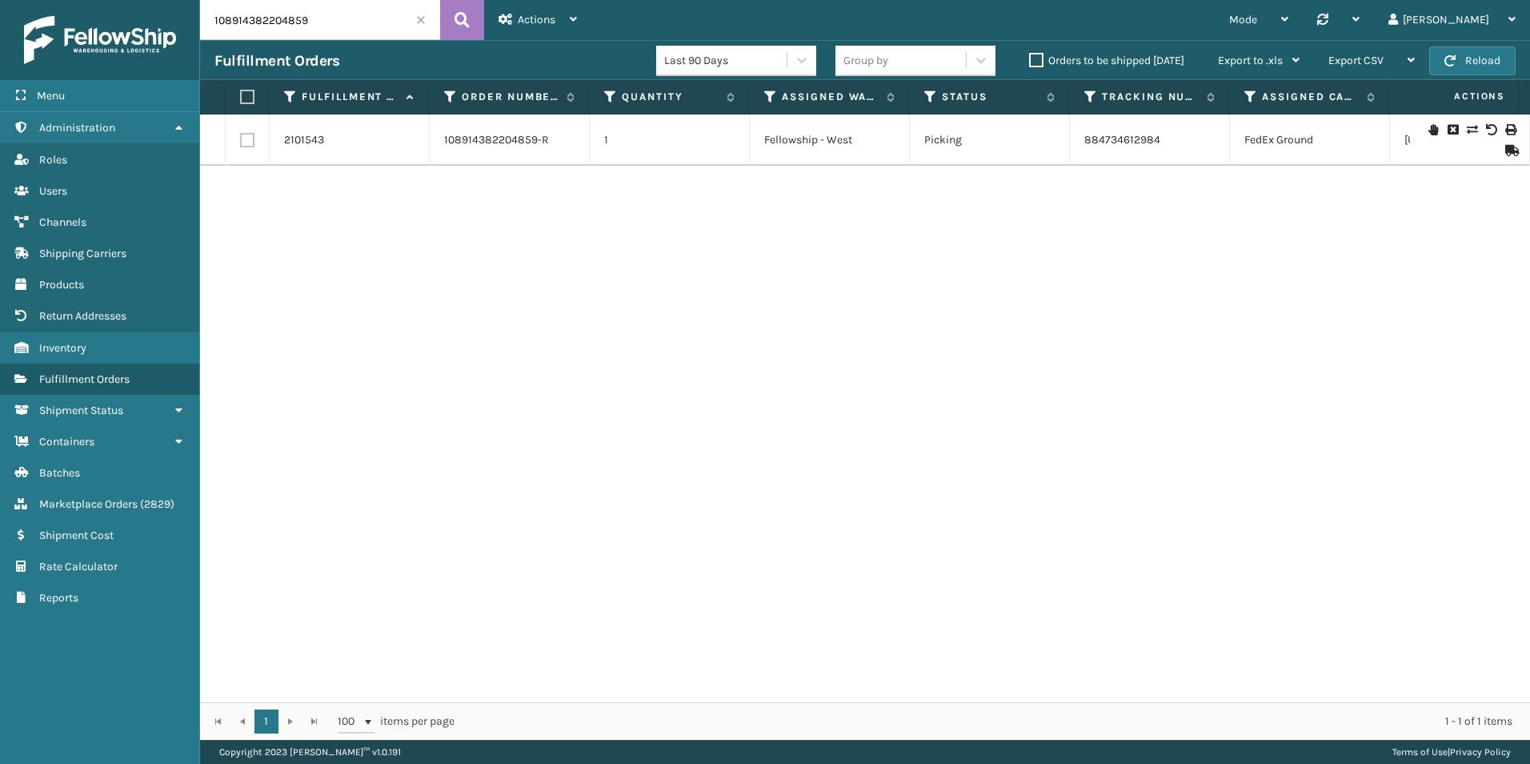 This screenshot has width=1530, height=764. I want to click on i: Request to Be Cancelled, so click(1453, 130).